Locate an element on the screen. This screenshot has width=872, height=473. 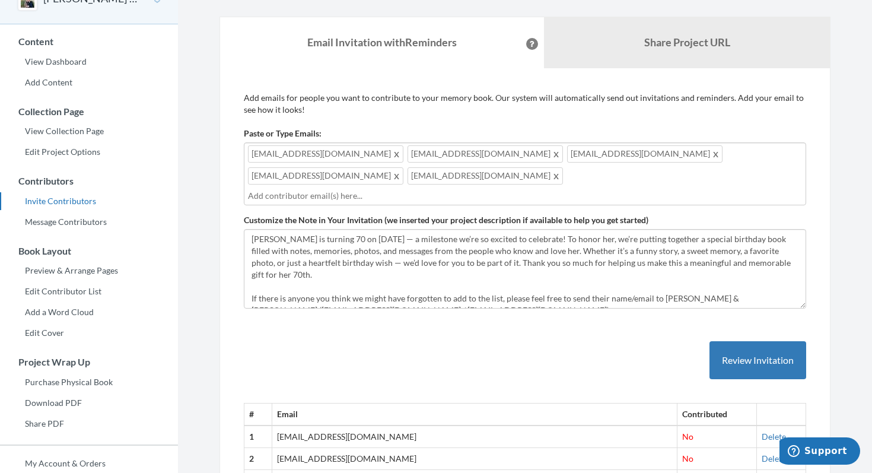
h3: Collection Page is located at coordinates (89, 112).